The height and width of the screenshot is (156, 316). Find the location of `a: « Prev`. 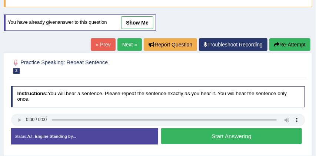

a: « Prev is located at coordinates (103, 44).